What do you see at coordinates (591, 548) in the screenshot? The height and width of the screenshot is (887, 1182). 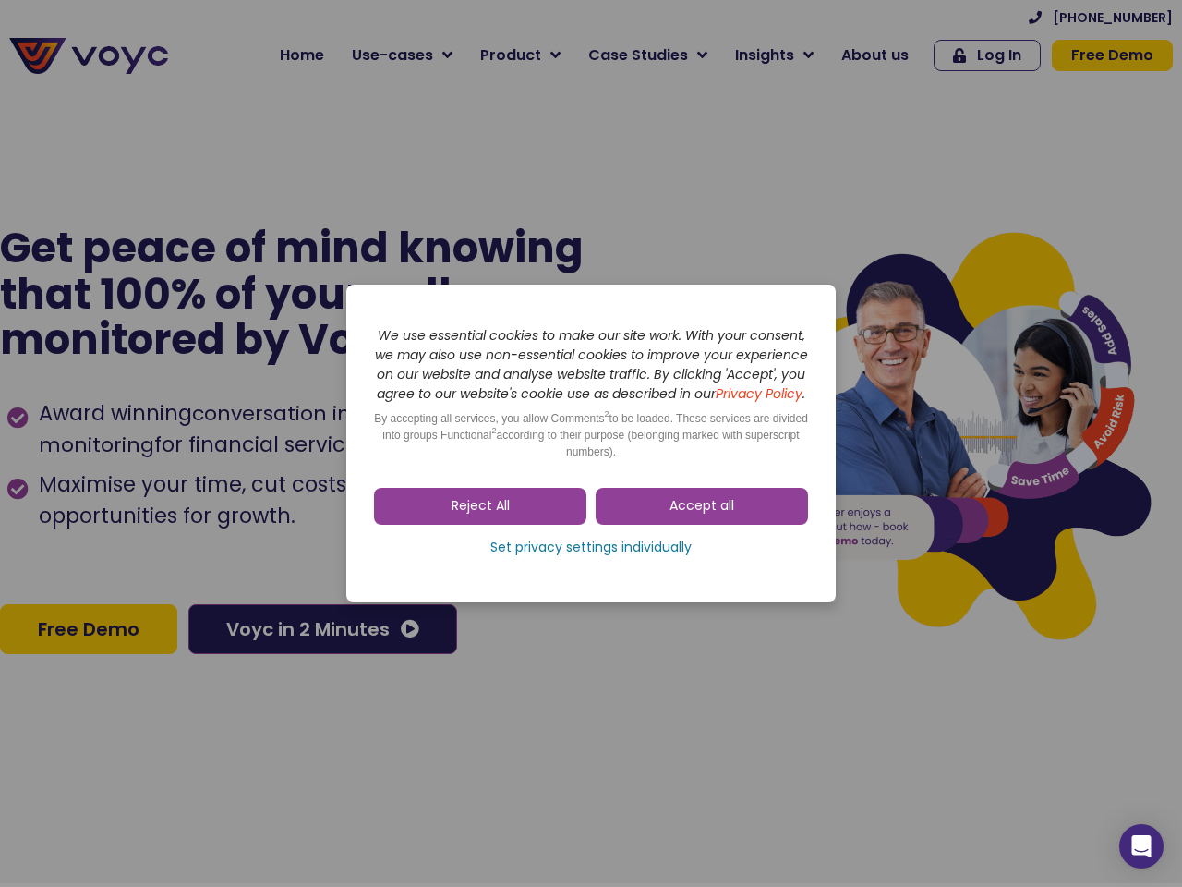 I see `span: Set privacy settings individually` at bounding box center [591, 548].